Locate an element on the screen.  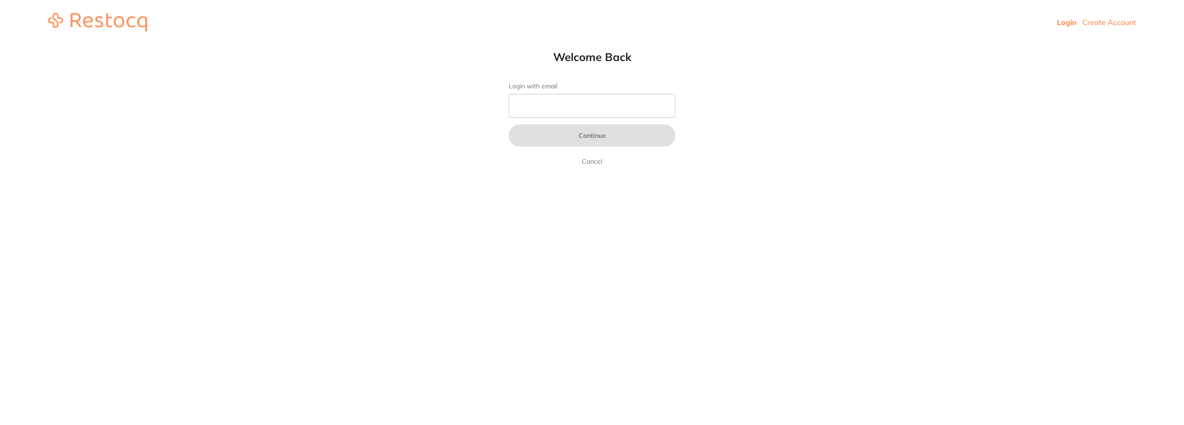
a: Login is located at coordinates (1066, 22).